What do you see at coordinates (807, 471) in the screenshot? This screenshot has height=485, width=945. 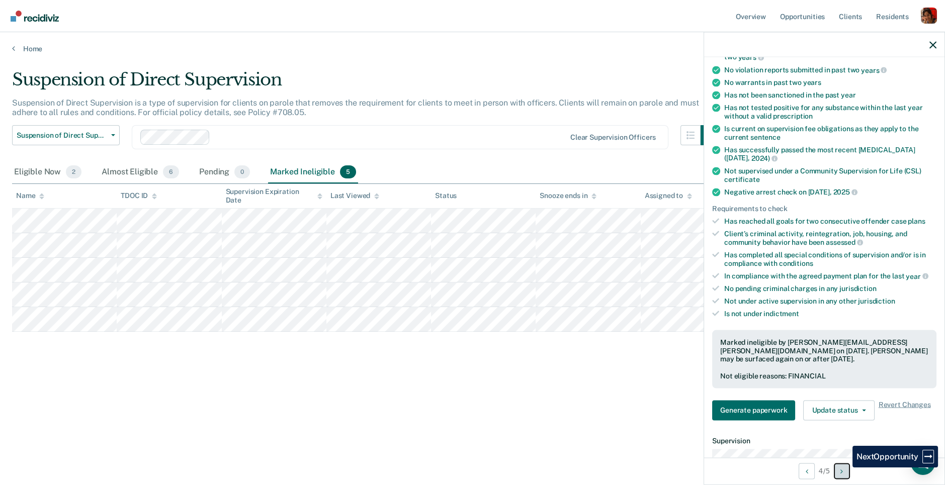 I see `button: Previous Opportunity` at bounding box center [807, 471].